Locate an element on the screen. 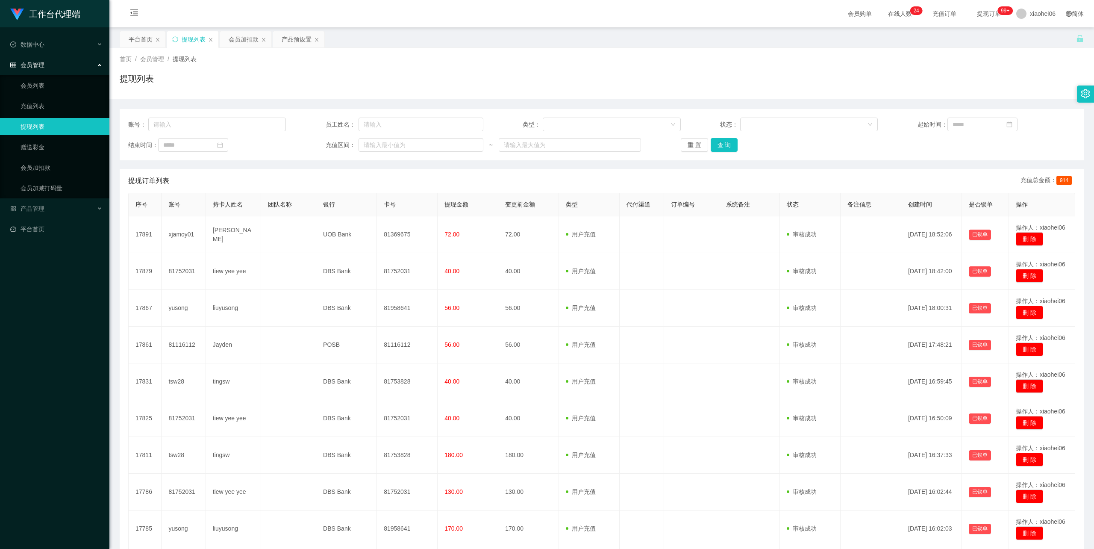  span: 序号 is located at coordinates (141, 204).